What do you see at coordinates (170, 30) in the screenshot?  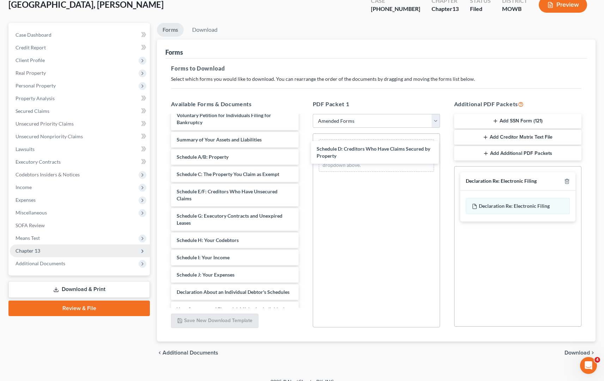 I see `a: Forms` at bounding box center [170, 30].